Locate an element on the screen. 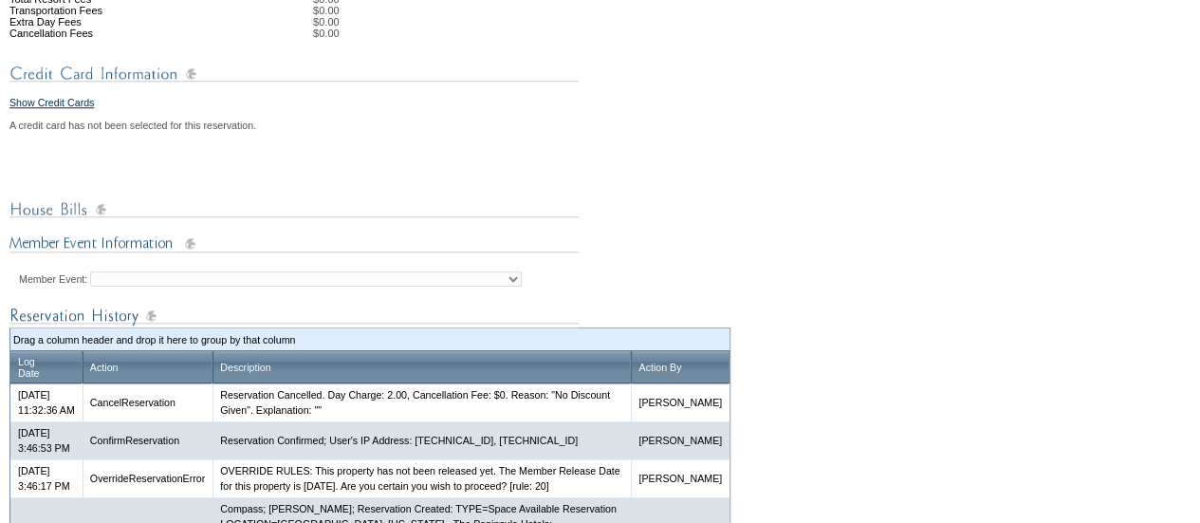  div: A credit card has not been selected for this reservation. is located at coordinates (370, 125).